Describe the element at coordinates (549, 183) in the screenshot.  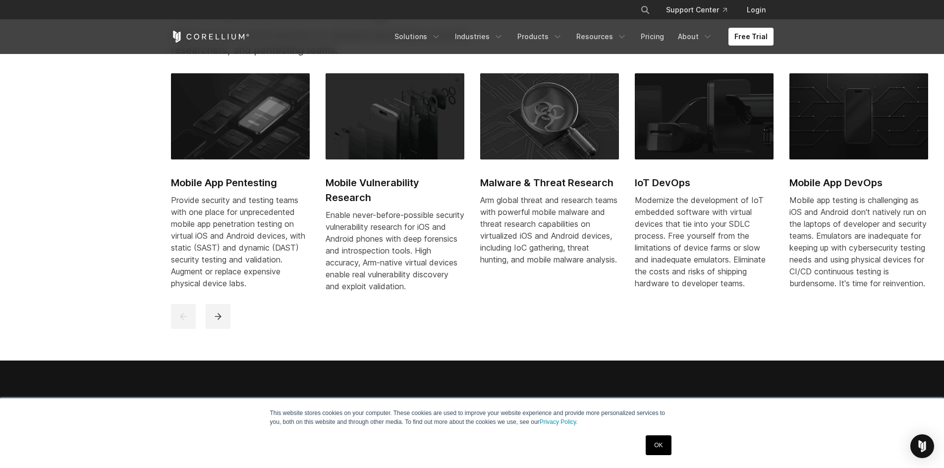
I see `h2: Malware & Threat Research` at that location.